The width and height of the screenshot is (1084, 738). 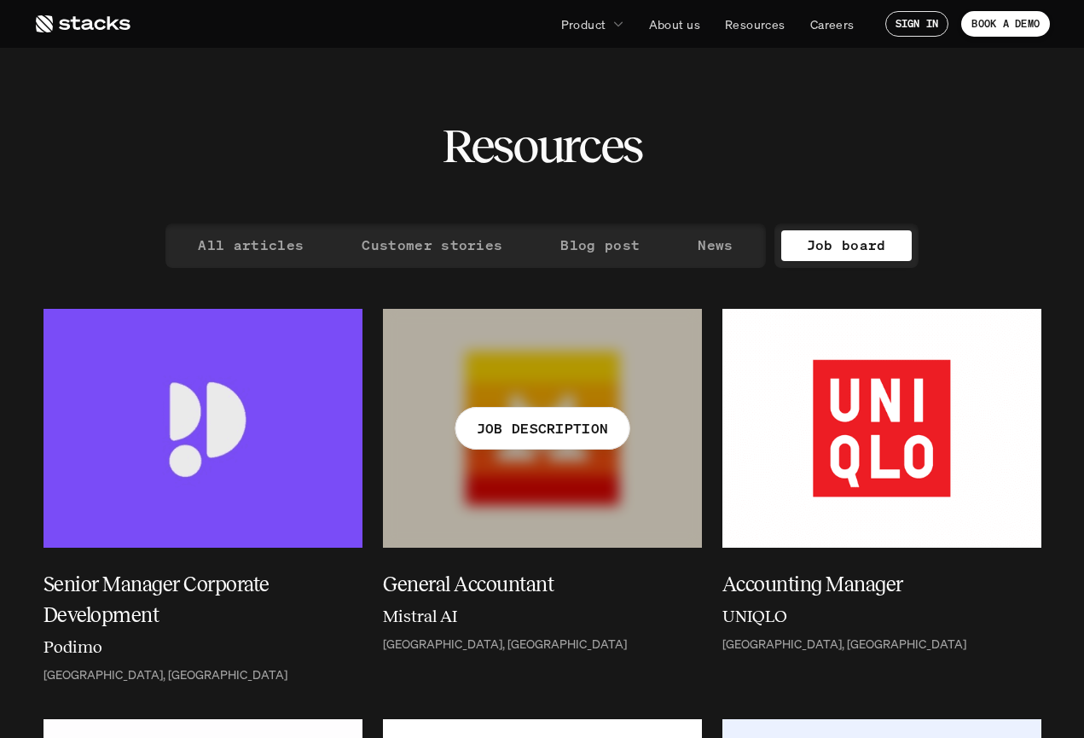 What do you see at coordinates (755, 24) in the screenshot?
I see `a: Resources` at bounding box center [755, 24].